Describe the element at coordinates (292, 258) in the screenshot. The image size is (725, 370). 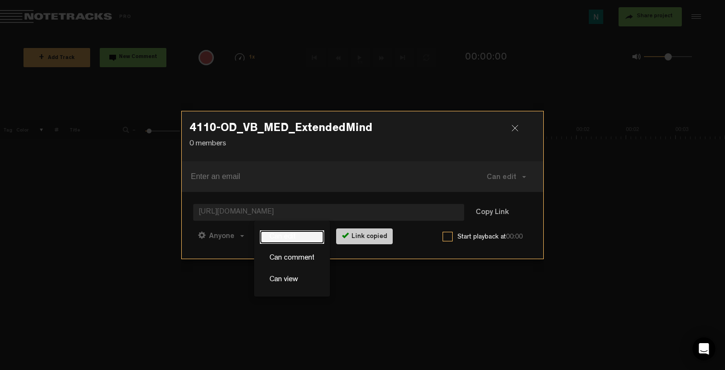
I see `a: Can comment` at that location.